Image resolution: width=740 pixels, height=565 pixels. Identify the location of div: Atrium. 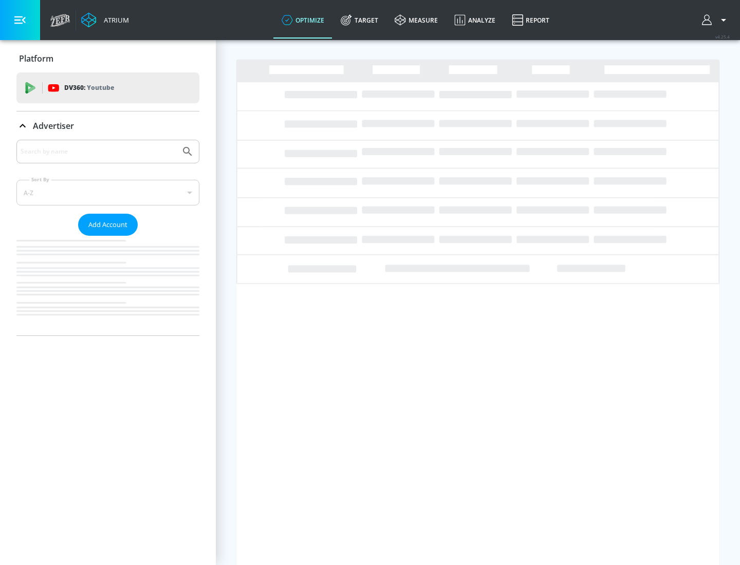
(114, 20).